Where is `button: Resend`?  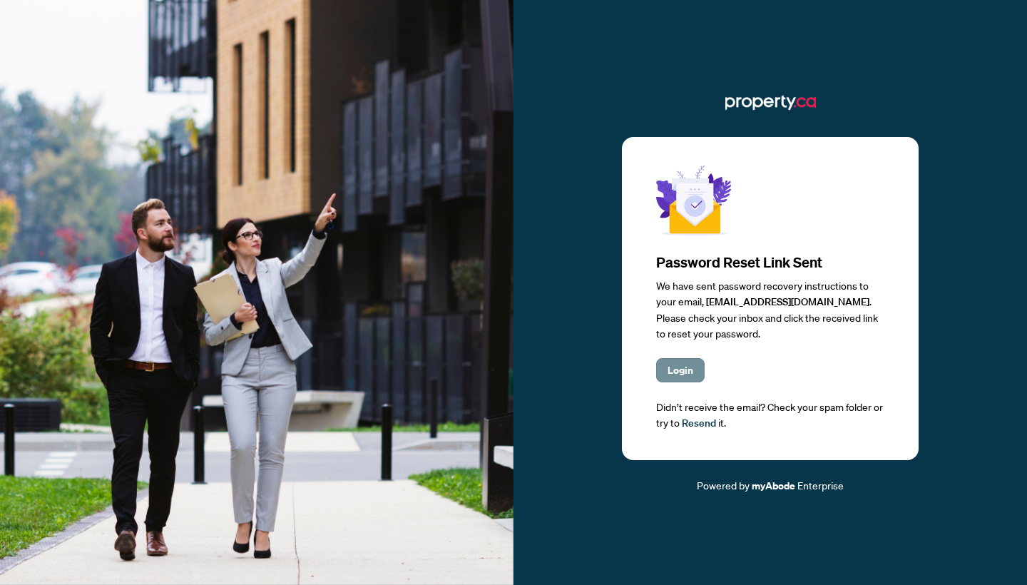 button: Resend is located at coordinates (699, 424).